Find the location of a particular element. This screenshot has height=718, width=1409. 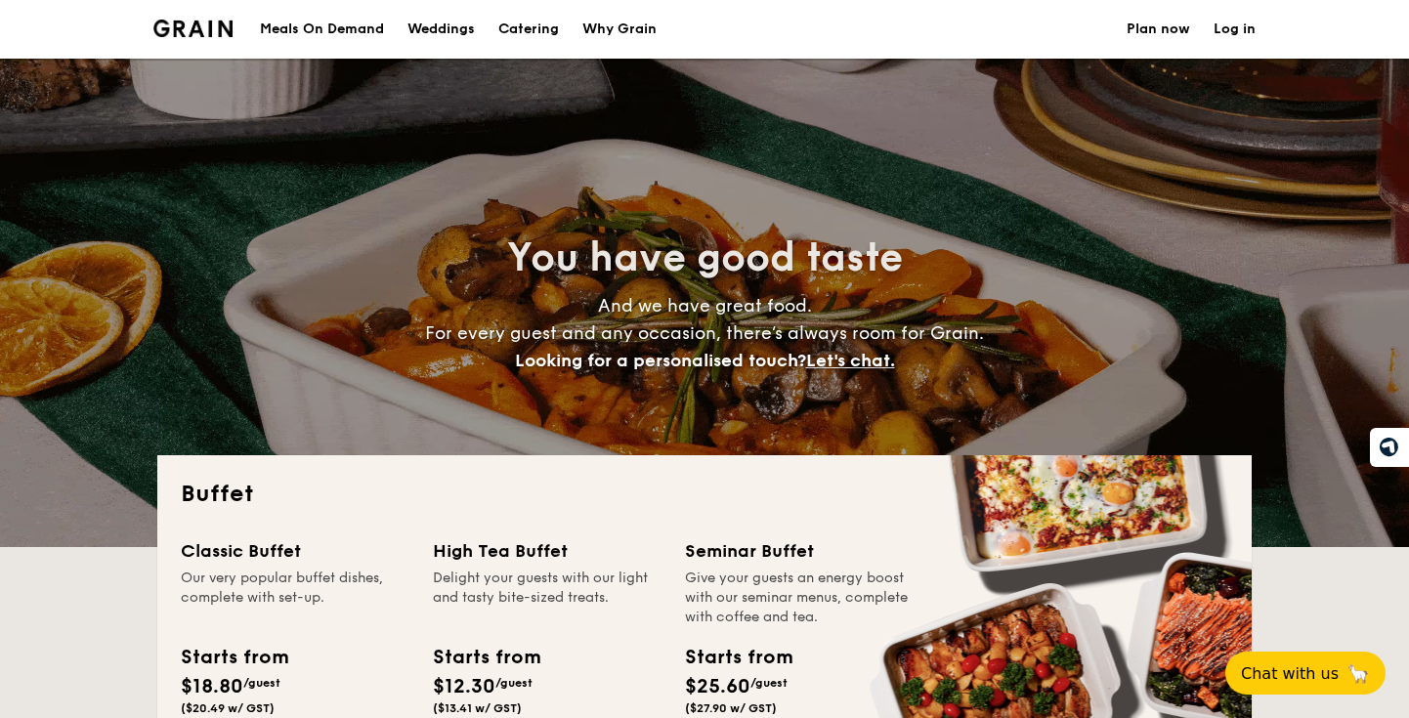

span: $12.30 is located at coordinates (464, 687).